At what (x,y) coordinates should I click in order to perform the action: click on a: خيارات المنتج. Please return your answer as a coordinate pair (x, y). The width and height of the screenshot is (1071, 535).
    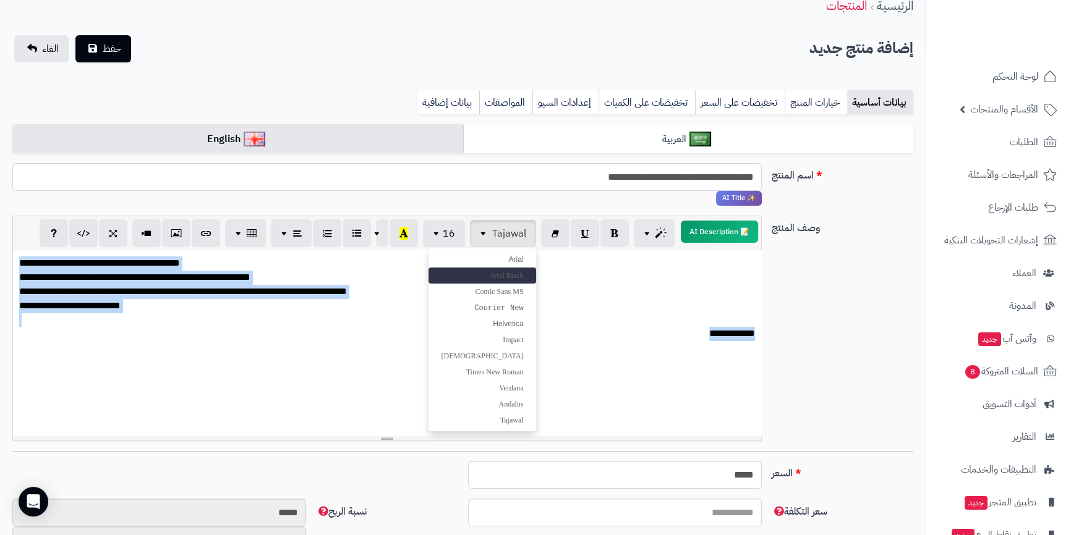
    Looking at the image, I should click on (815, 103).